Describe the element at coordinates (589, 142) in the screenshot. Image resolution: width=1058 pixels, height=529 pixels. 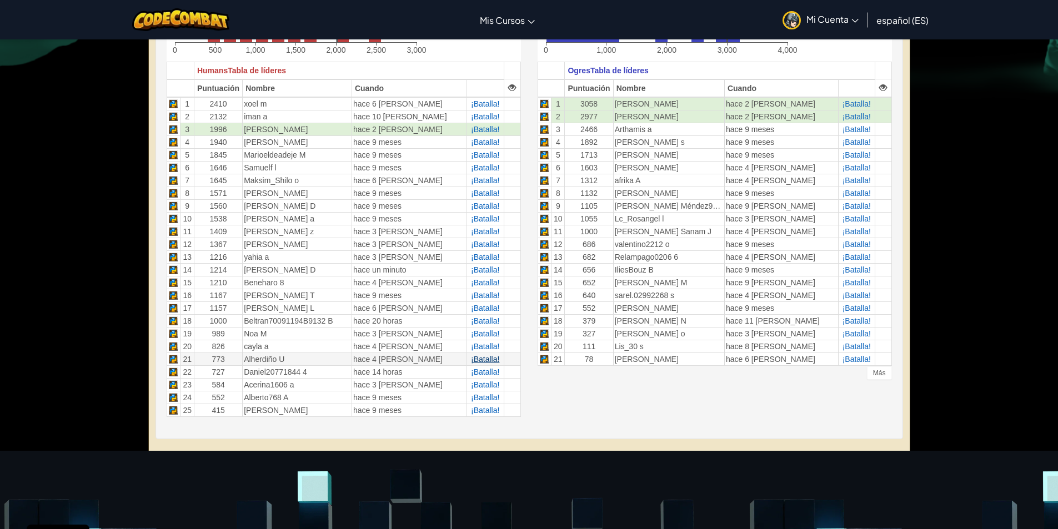
I see `td: 1892` at that location.